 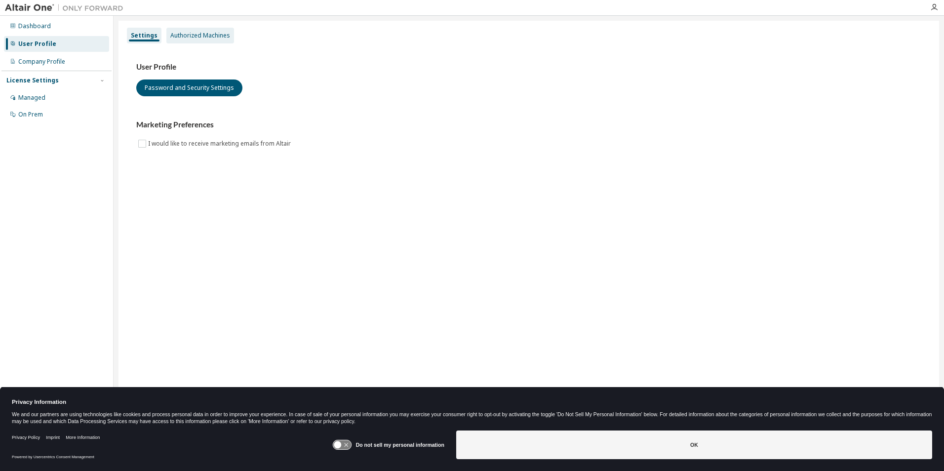 What do you see at coordinates (144, 36) in the screenshot?
I see `div: Settings` at bounding box center [144, 36].